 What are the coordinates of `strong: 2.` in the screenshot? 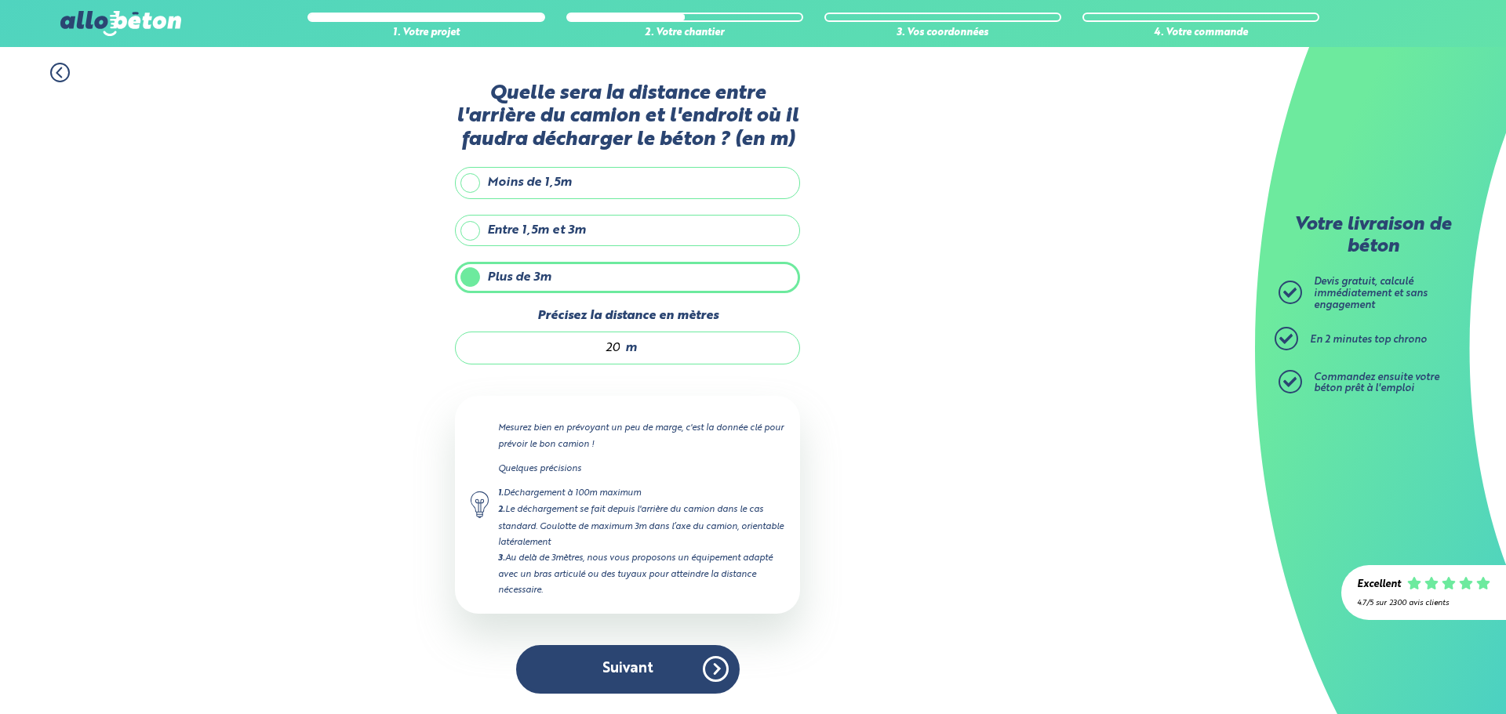 It's located at (501, 510).